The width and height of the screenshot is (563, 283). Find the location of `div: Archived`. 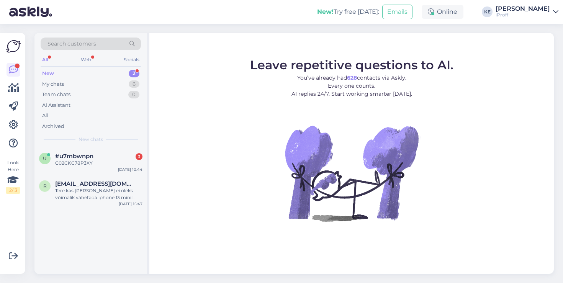

div: Archived is located at coordinates (53, 126).